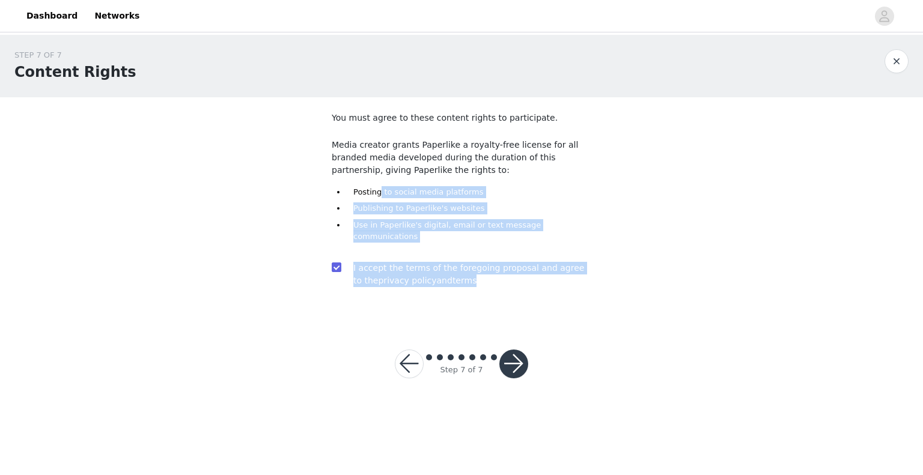  What do you see at coordinates (469, 274) in the screenshot?
I see `span: I accept the terms of the foregoing proposal and agree to the and` at bounding box center [469, 274].